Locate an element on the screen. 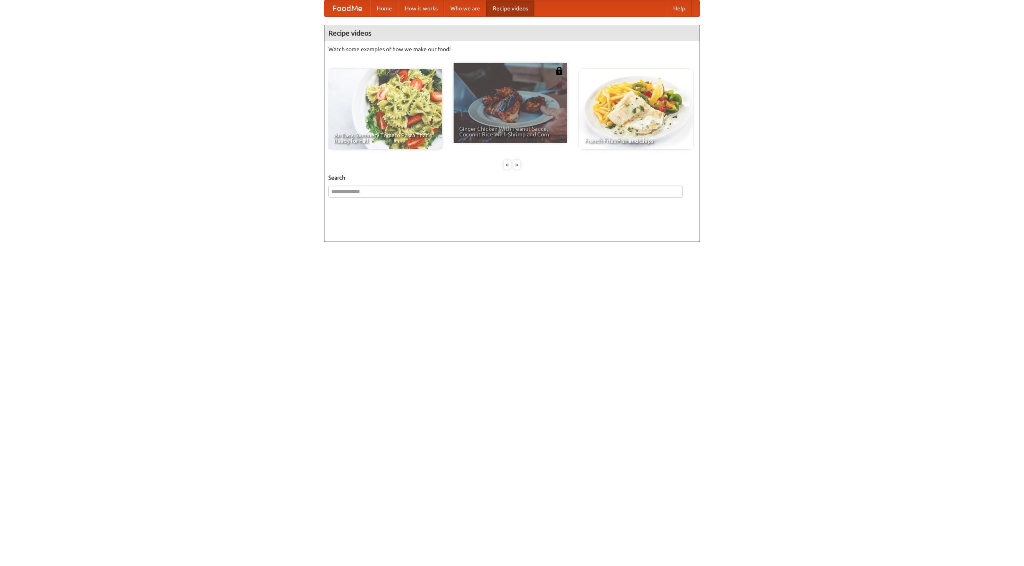 This screenshot has width=1024, height=566. a: How it works is located at coordinates (421, 8).